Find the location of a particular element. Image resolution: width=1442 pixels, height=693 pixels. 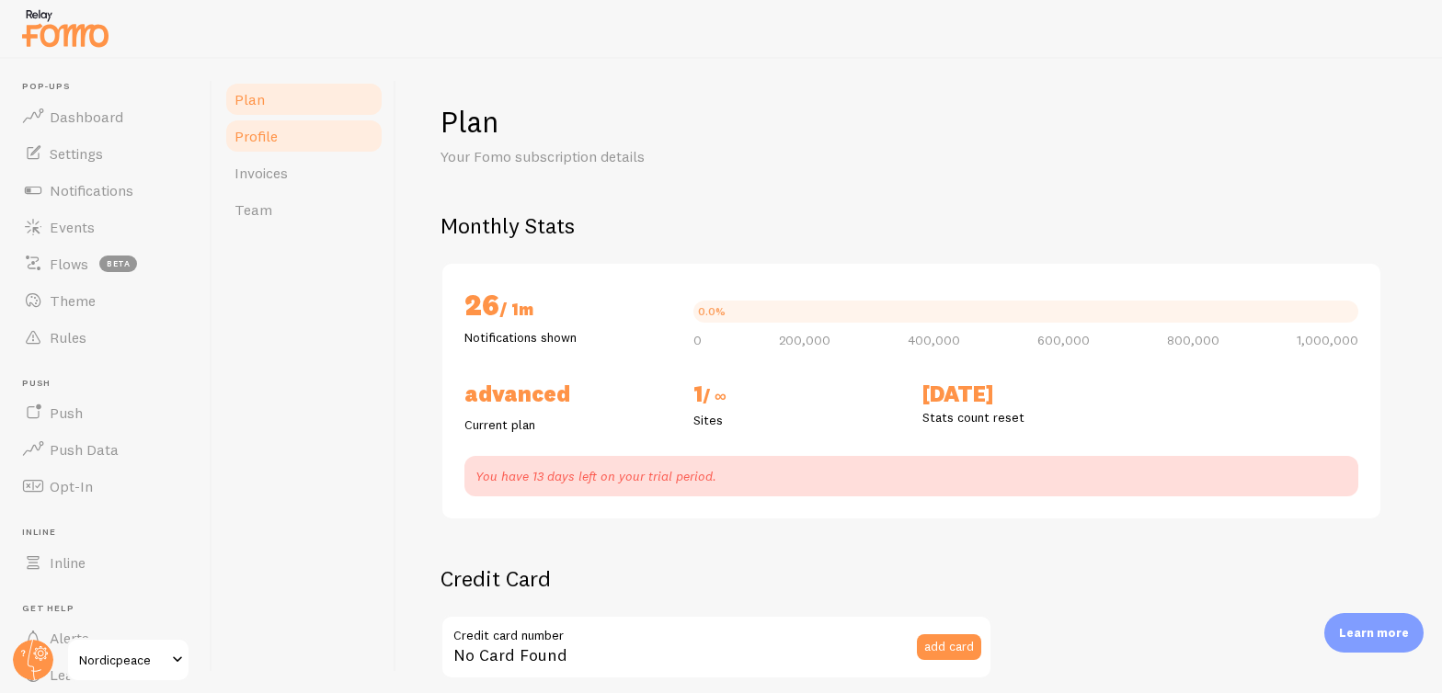

a: Push Data is located at coordinates (106, 450).